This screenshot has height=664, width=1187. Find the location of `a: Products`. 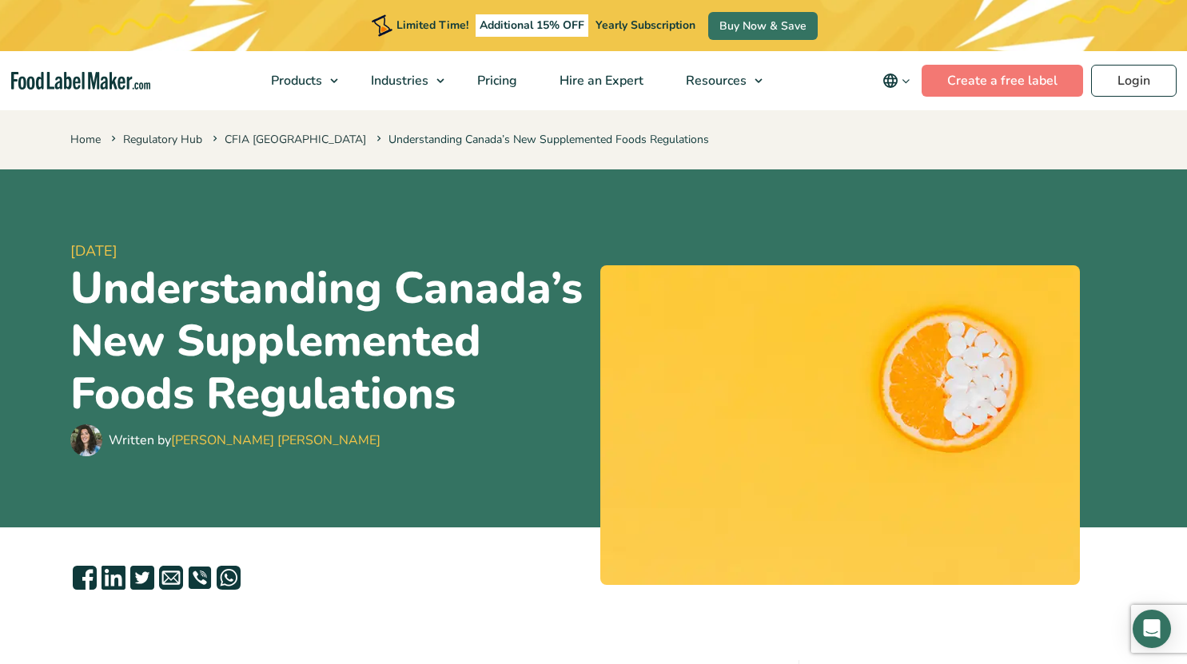

a: Products is located at coordinates (298, 81).